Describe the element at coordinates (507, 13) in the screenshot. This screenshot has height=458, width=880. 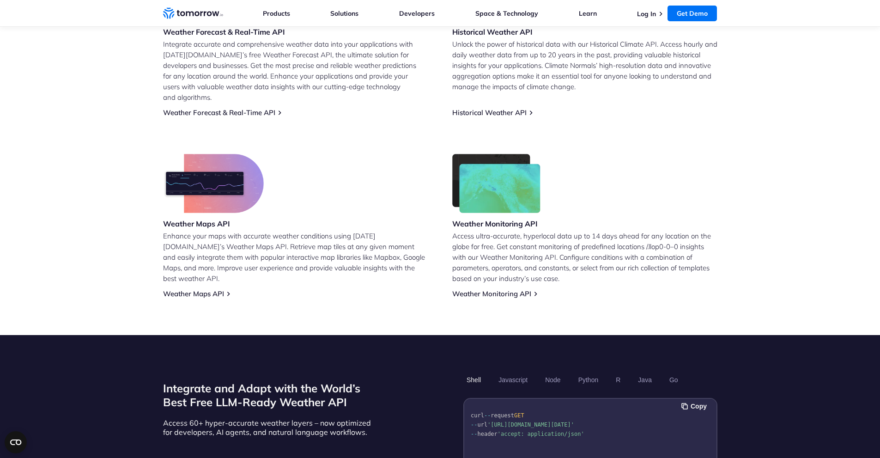
I see `a: Space & Technology` at that location.